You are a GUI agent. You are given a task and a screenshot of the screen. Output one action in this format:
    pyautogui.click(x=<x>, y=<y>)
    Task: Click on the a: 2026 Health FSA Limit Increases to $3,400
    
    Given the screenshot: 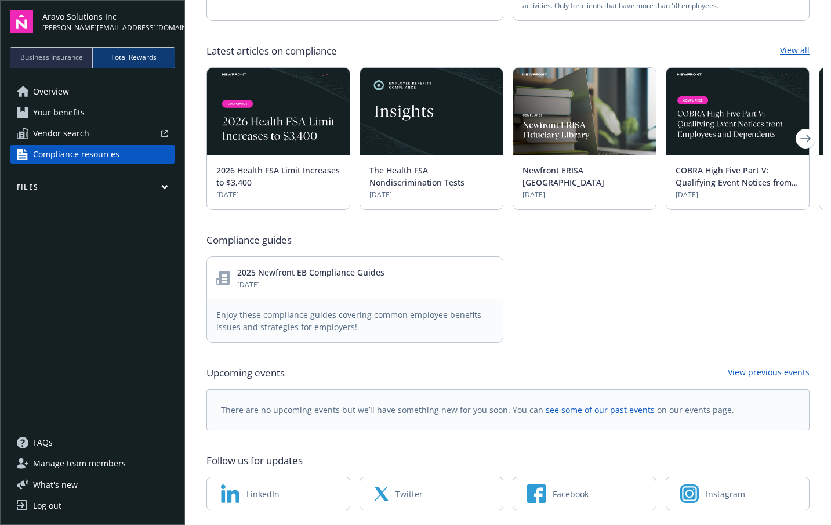 What is the action you would take?
    pyautogui.click(x=278, y=176)
    